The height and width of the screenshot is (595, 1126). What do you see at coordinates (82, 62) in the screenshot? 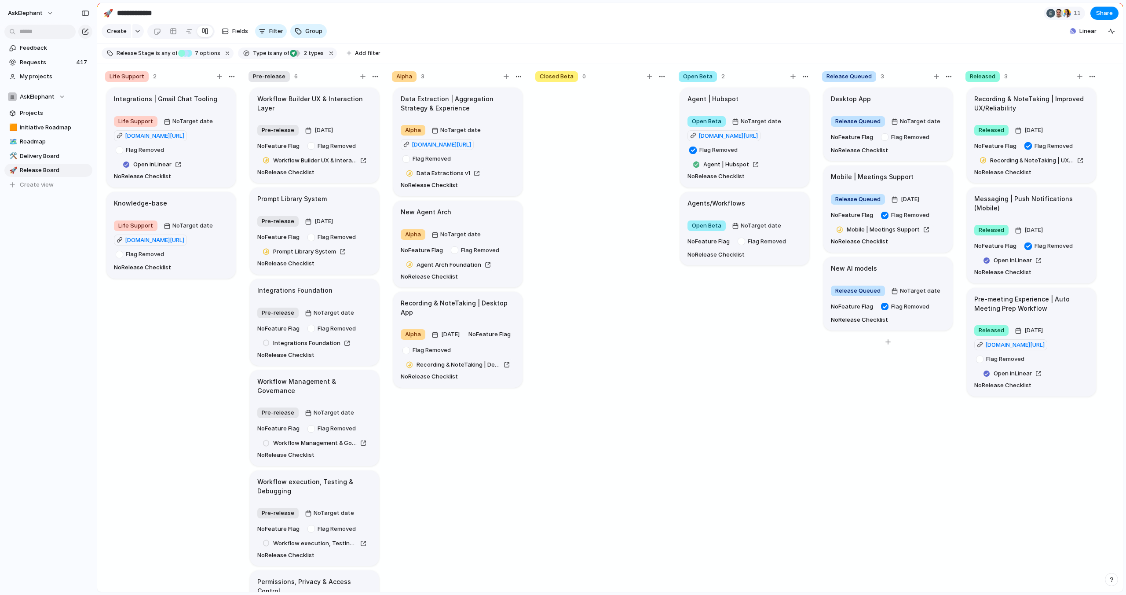
I see `span: 417` at bounding box center [82, 62].